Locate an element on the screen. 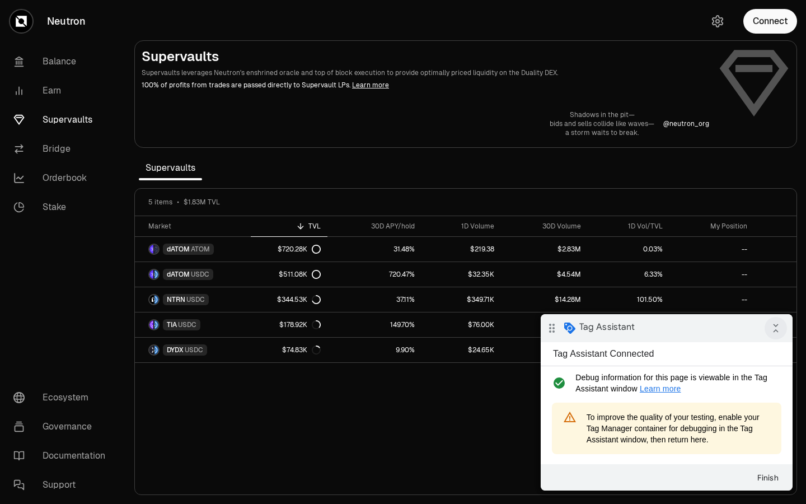 The image size is (806, 504). a: dATOM LogoATOM LogodATOMATOM is located at coordinates (193, 249).